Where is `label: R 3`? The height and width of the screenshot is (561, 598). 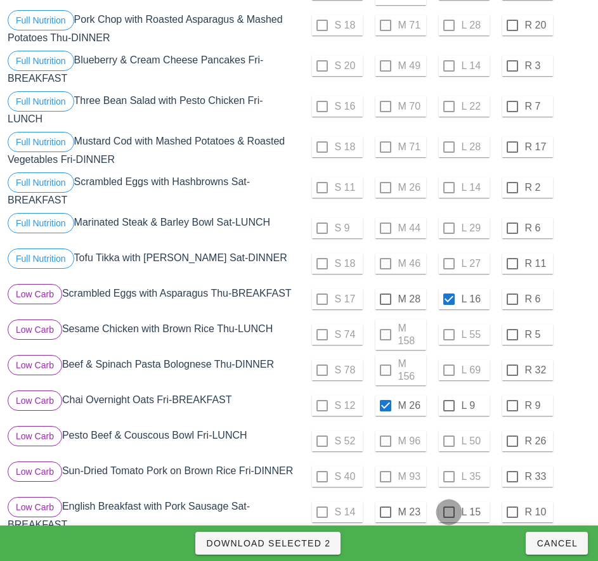 label: R 3 is located at coordinates (538, 66).